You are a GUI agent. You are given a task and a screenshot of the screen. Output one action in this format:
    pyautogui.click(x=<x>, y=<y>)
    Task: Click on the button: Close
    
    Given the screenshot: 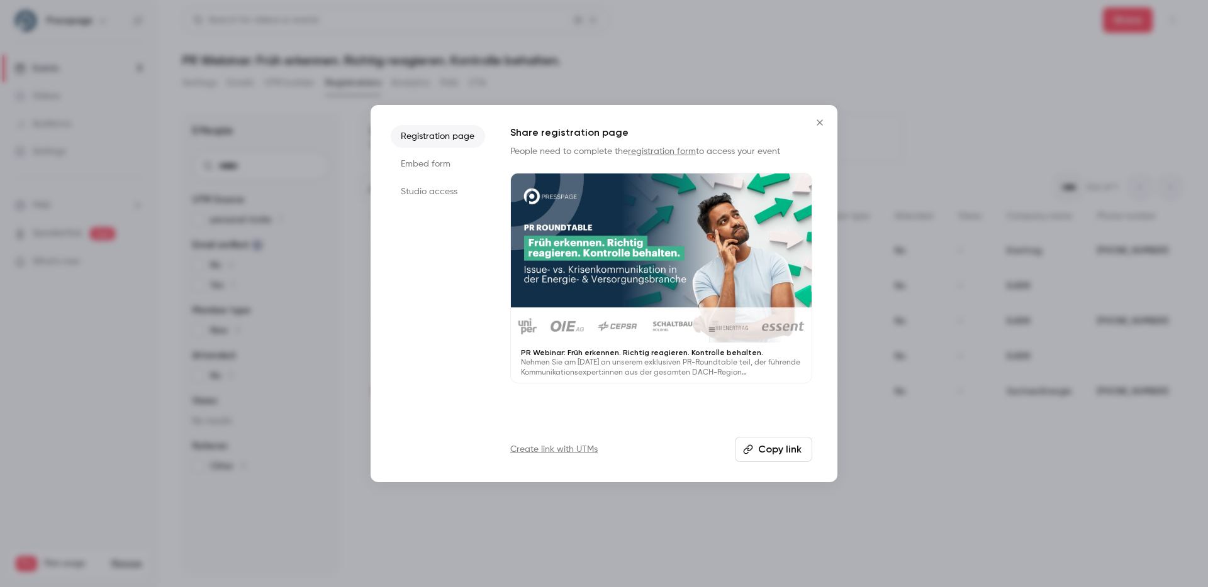 What is the action you would take?
    pyautogui.click(x=819, y=123)
    